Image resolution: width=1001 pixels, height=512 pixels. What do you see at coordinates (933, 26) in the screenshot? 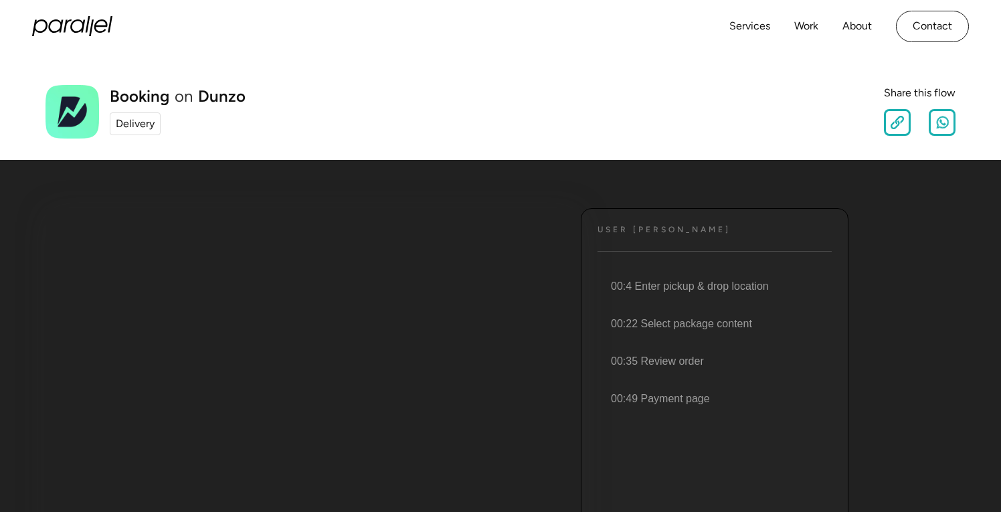
I see `a: Contact` at bounding box center [933, 26].